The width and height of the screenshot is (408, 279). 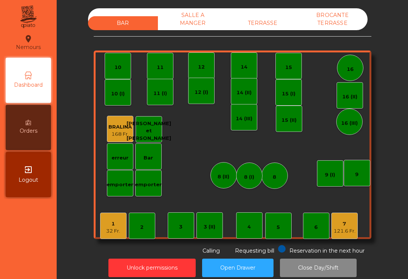 What do you see at coordinates (193, 19) in the screenshot?
I see `div: SALLE A MANGER` at bounding box center [193, 19].